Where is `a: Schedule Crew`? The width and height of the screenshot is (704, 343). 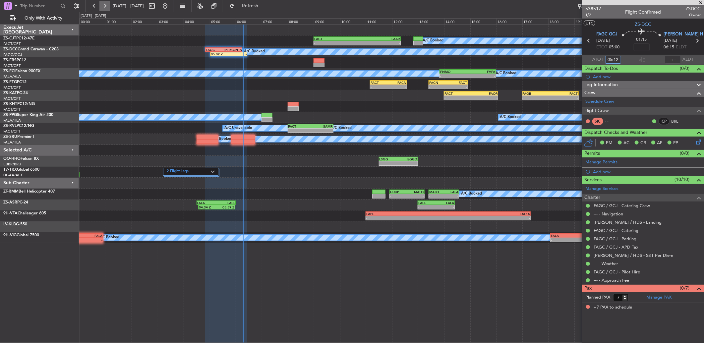
a: Schedule Crew is located at coordinates (599, 102).